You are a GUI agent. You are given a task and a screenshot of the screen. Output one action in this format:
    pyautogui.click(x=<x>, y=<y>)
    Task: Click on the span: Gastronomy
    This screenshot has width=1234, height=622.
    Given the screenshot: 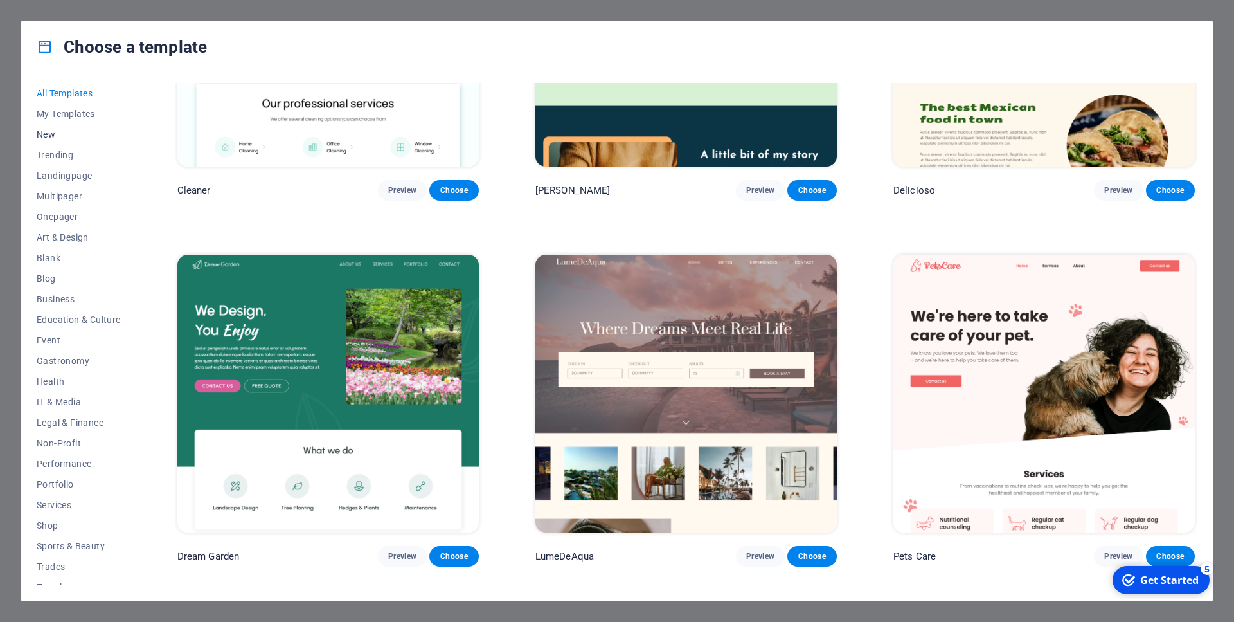 What is the action you would take?
    pyautogui.click(x=78, y=361)
    